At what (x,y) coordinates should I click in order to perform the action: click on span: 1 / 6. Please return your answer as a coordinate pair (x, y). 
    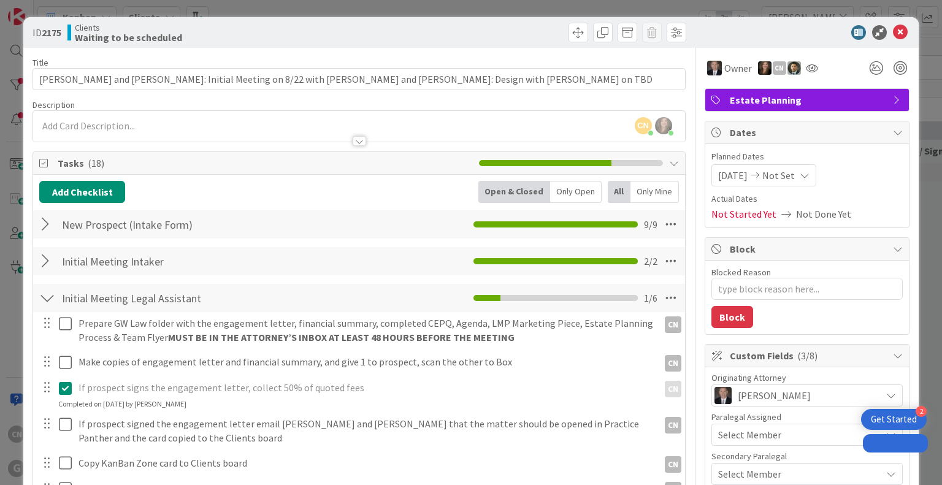
    Looking at the image, I should click on (650, 298).